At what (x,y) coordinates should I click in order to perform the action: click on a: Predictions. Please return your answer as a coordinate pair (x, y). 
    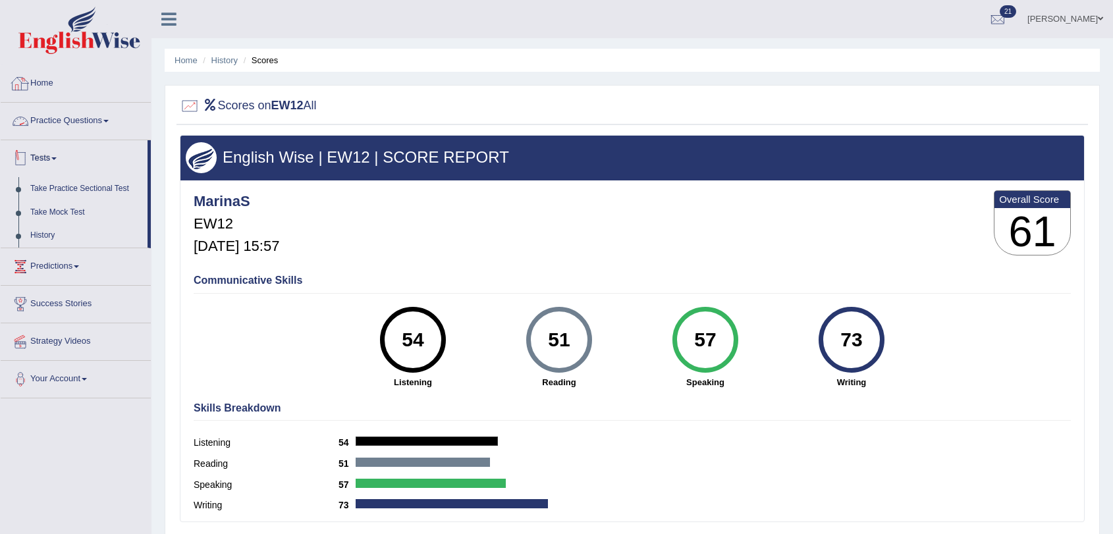
    Looking at the image, I should click on (76, 265).